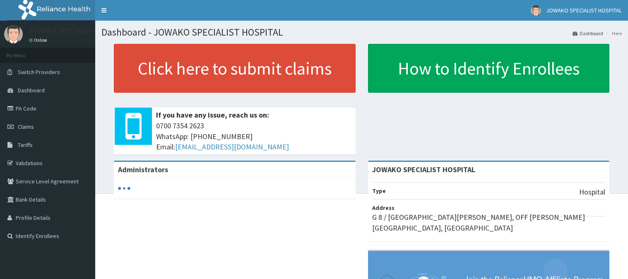 This screenshot has width=628, height=279. I want to click on p: Hospital, so click(592, 192).